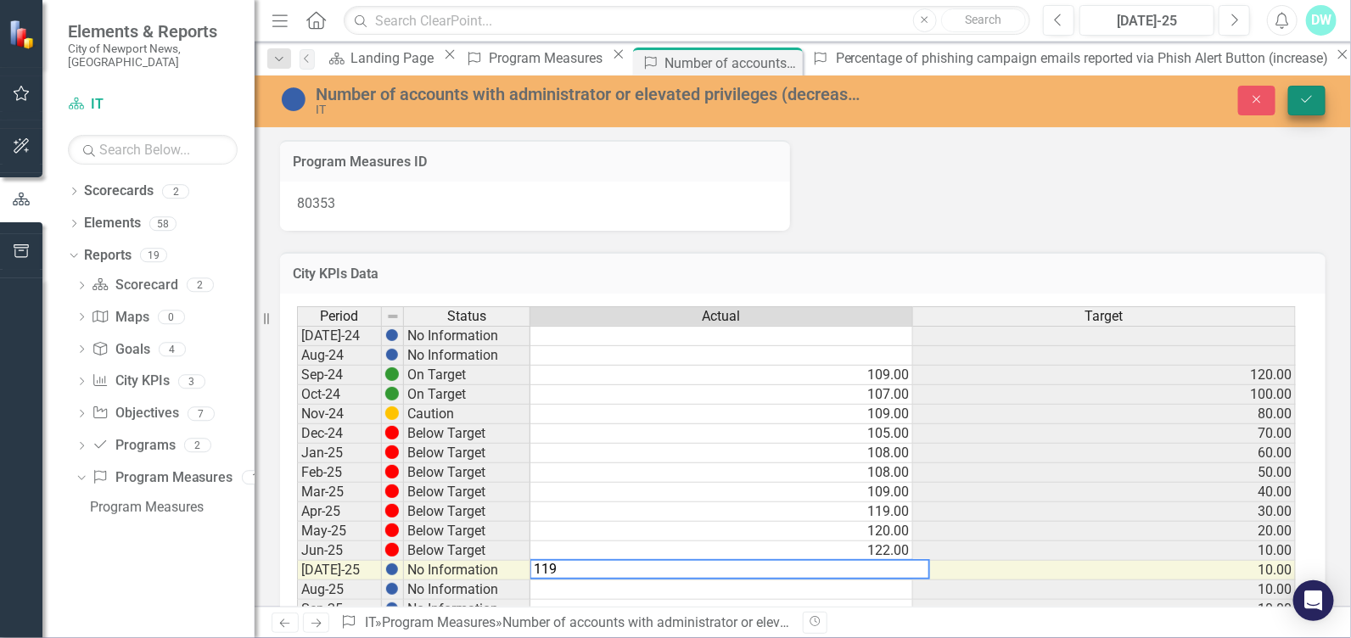 Image resolution: width=1351 pixels, height=638 pixels. I want to click on div: Percentage of phishing campaign emails reported via Phish Alert Button (increase), so click(1084, 58).